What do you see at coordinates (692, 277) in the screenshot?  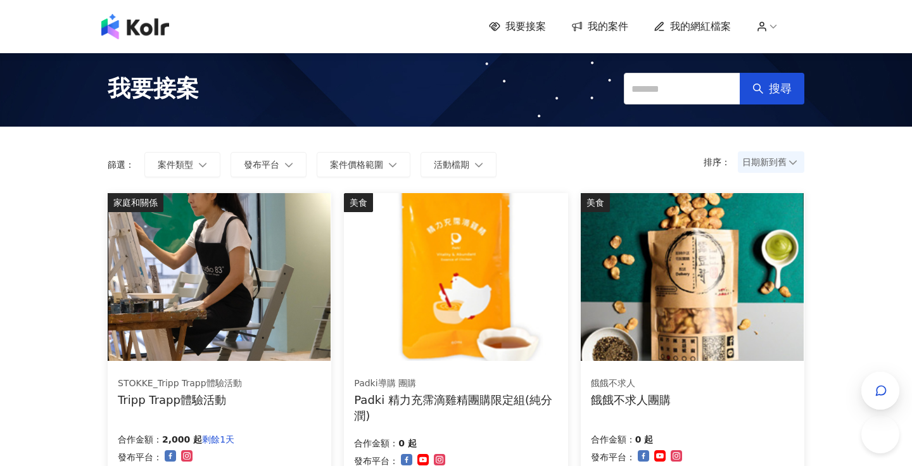 I see `img: 餓餓不求人系列` at bounding box center [692, 277].